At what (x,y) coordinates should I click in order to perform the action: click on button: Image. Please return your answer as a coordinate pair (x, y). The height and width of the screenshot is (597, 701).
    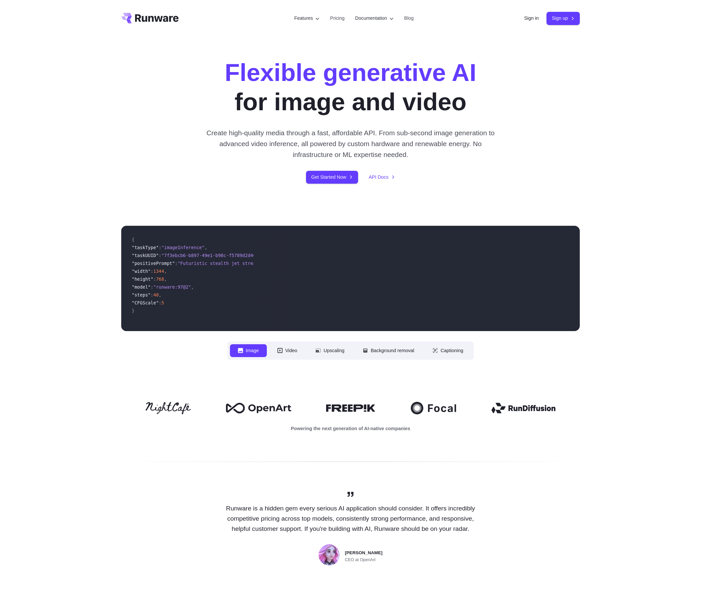
    Looking at the image, I should click on (248, 351).